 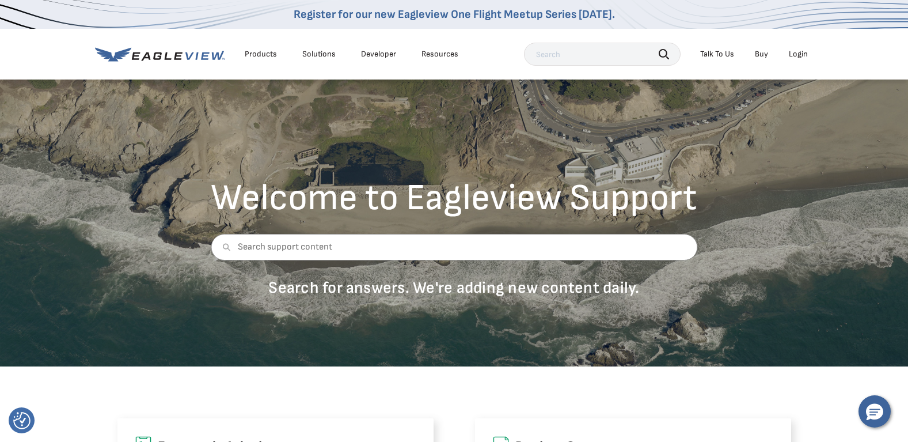 What do you see at coordinates (22, 420) in the screenshot?
I see `img: Revisit consent button` at bounding box center [22, 420].